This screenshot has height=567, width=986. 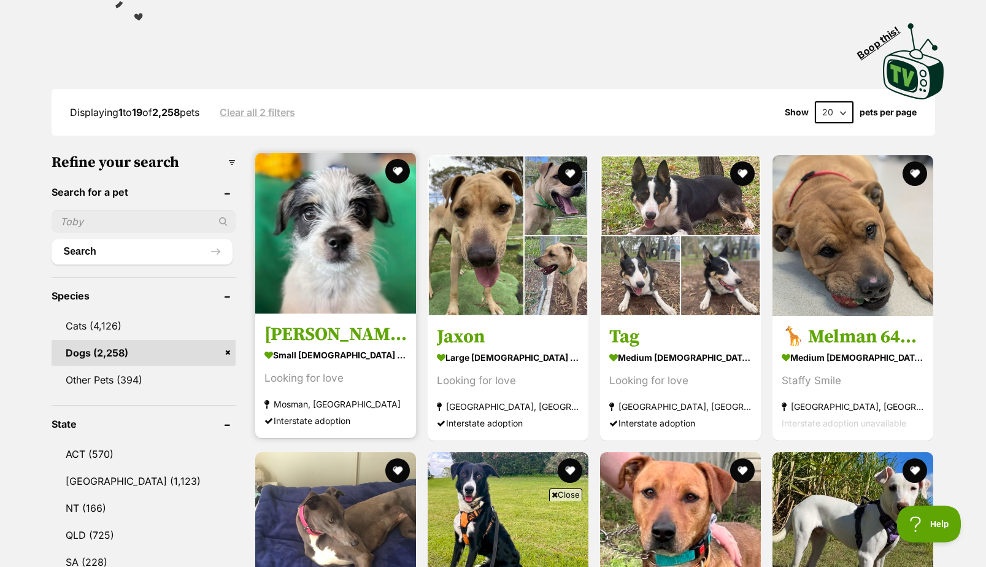 I want to click on span: Boop this!, so click(x=883, y=39).